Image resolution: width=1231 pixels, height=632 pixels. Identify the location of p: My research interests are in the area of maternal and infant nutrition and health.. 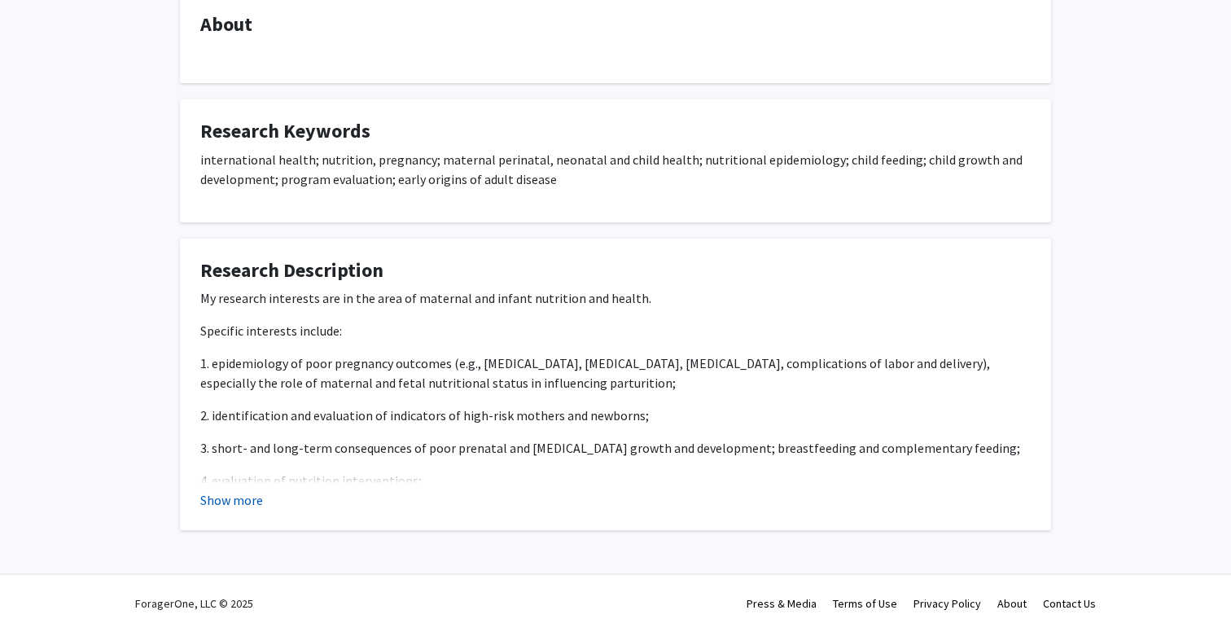
(616, 298).